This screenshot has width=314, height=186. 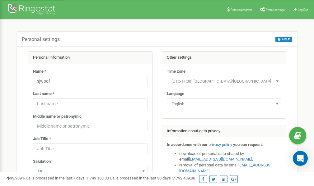 I want to click on a: privacy policy, so click(x=220, y=145).